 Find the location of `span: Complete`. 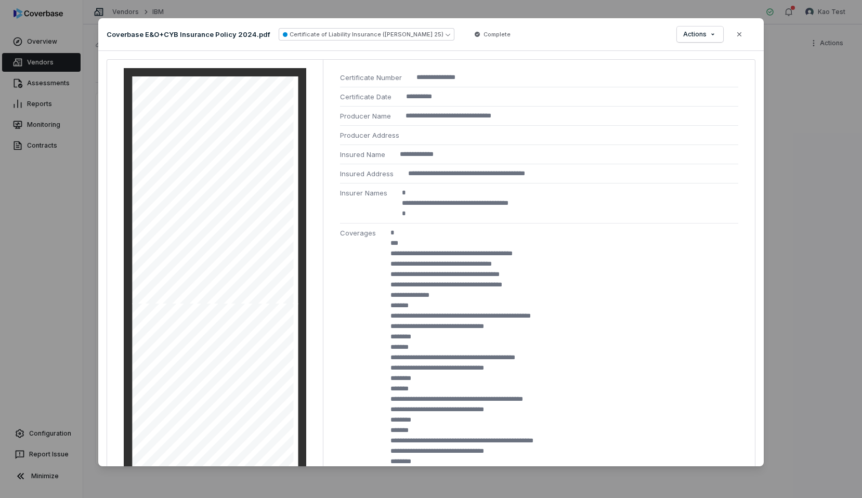

span: Complete is located at coordinates (497, 34).